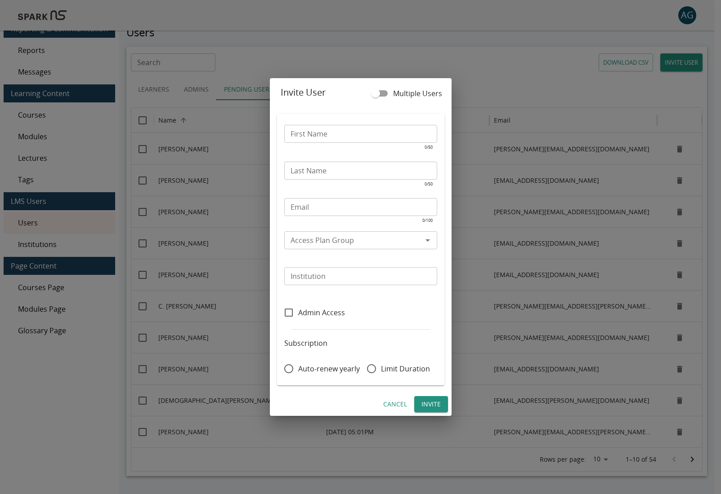 The image size is (721, 494). What do you see at coordinates (329, 369) in the screenshot?
I see `span: Auto-renew yearly` at bounding box center [329, 369].